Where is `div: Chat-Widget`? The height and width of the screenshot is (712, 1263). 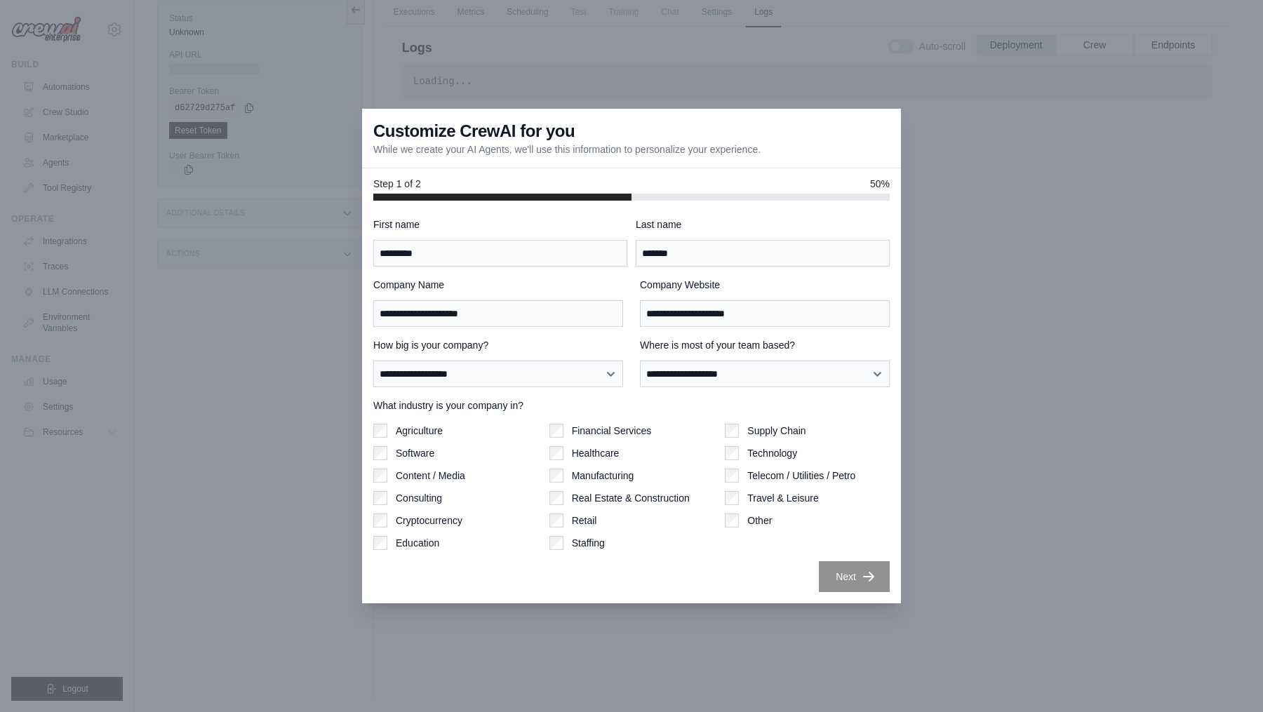 div: Chat-Widget is located at coordinates (1228, 679).